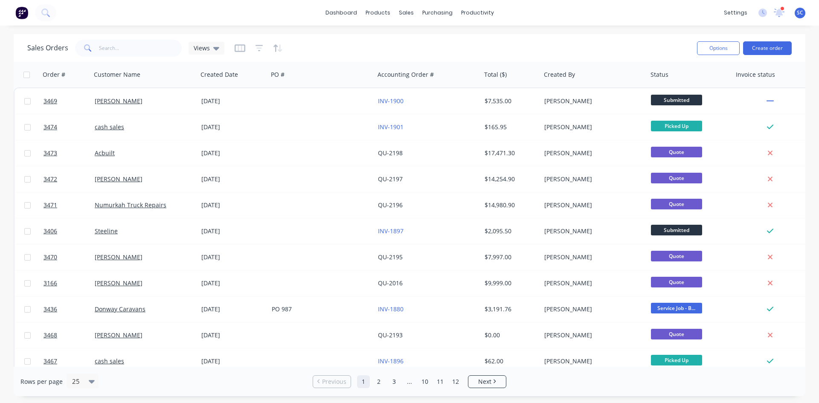 This screenshot has width=819, height=403. I want to click on div: settings, so click(735, 13).